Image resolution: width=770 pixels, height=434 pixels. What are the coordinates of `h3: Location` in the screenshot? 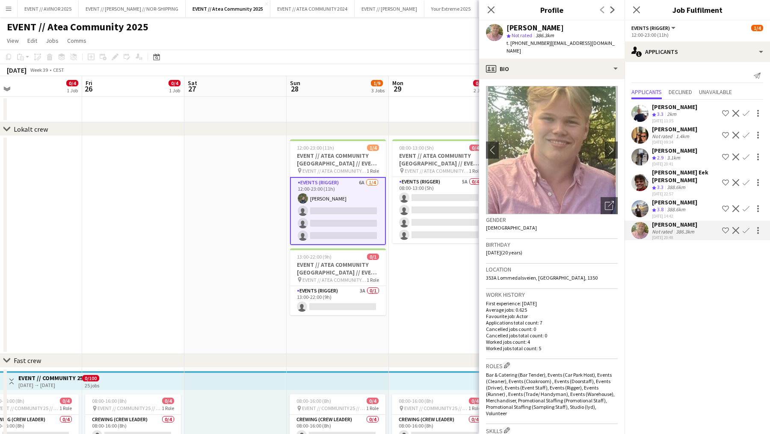 It's located at (552, 269).